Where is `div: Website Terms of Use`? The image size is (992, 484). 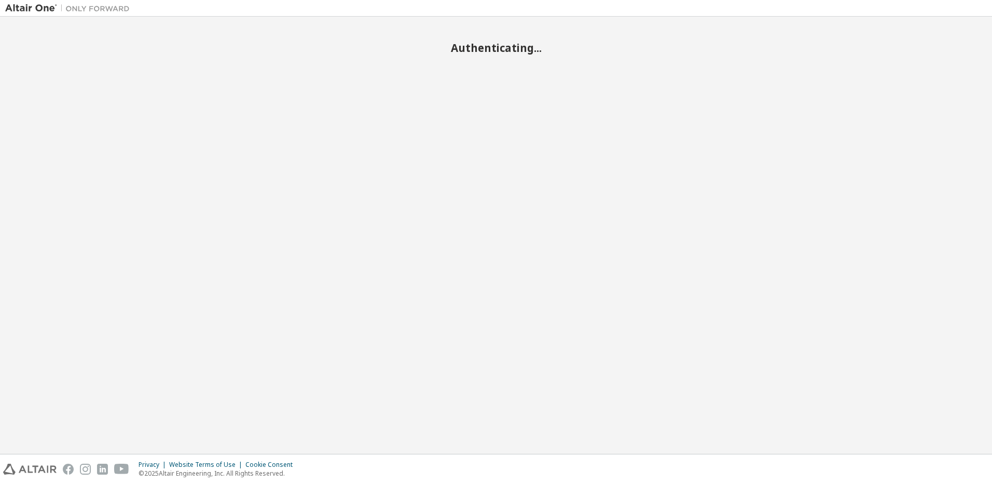
div: Website Terms of Use is located at coordinates (207, 464).